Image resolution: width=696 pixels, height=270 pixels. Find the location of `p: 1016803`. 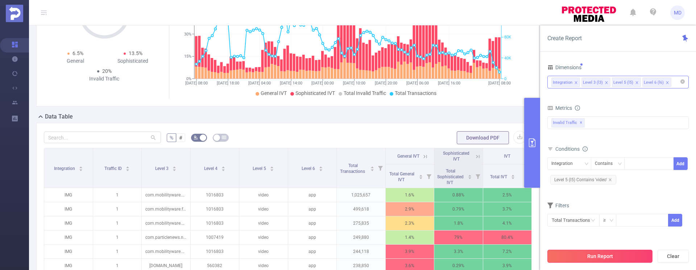

p: 1016803 is located at coordinates (215, 223).